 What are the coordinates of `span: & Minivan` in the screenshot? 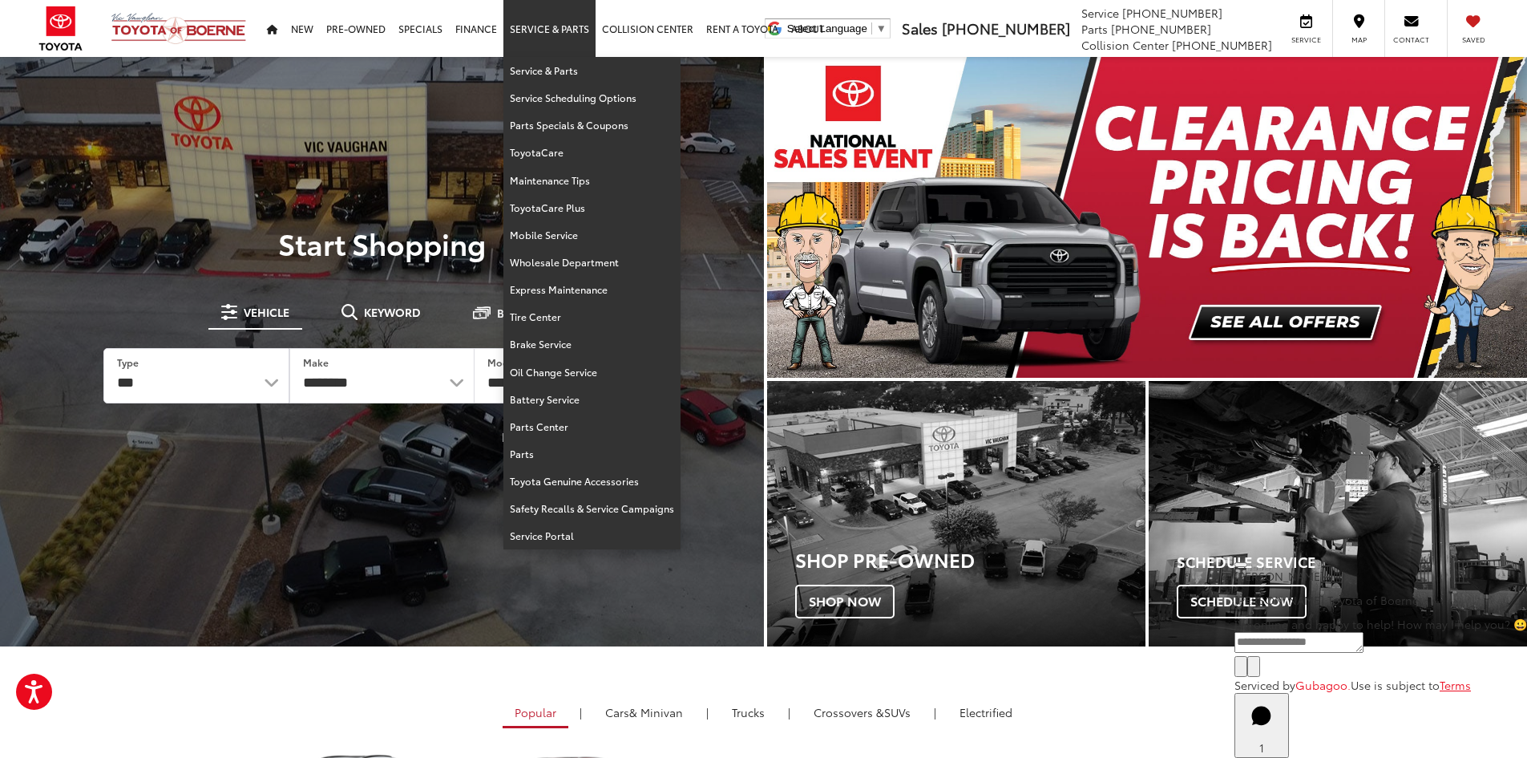 It's located at (656, 712).